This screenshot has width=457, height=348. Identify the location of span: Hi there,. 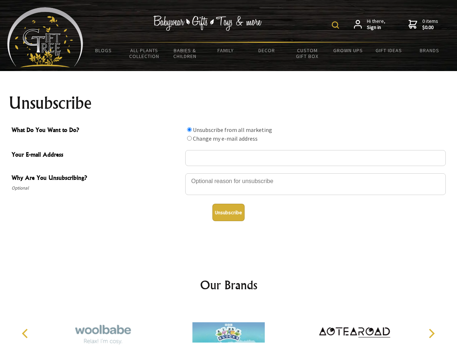
(376, 24).